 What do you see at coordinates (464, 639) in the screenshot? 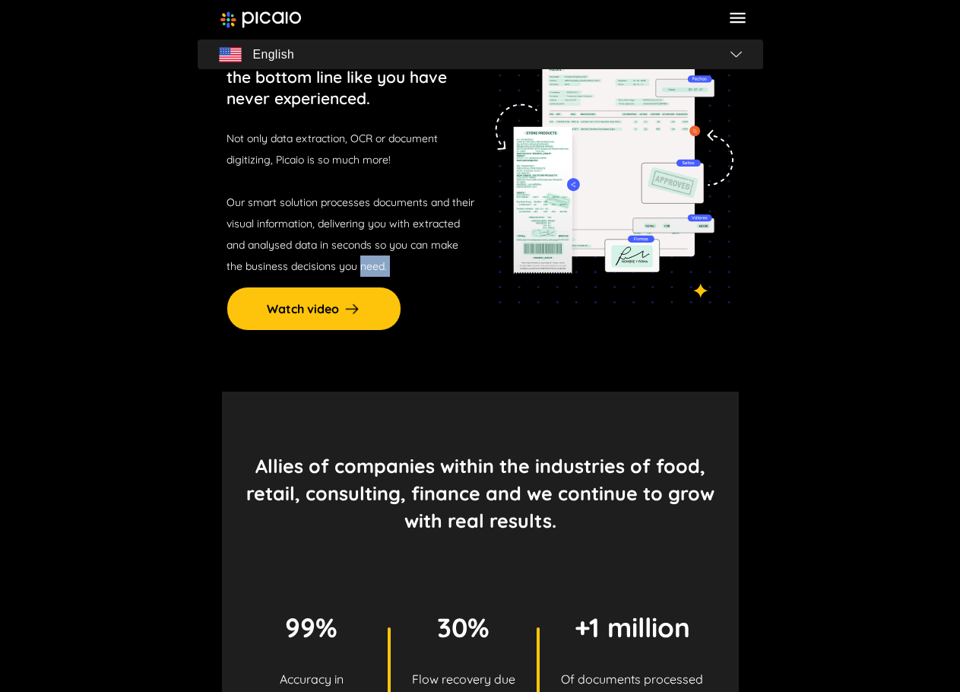
I see `p: 30%` at bounding box center [464, 639].